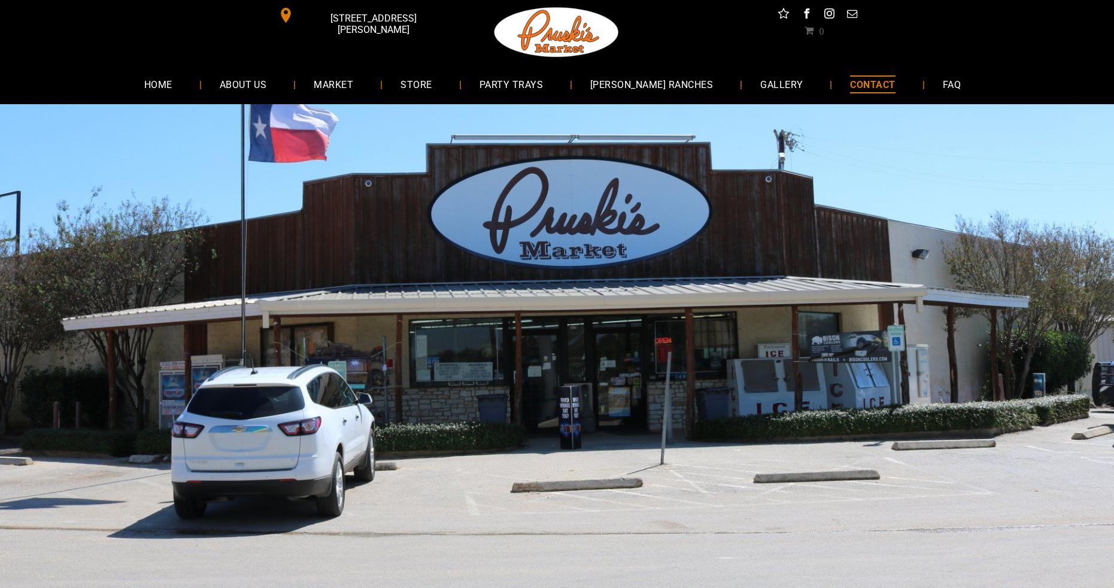 The width and height of the screenshot is (1114, 588). What do you see at coordinates (243, 84) in the screenshot?
I see `a: ABOUT US` at bounding box center [243, 84].